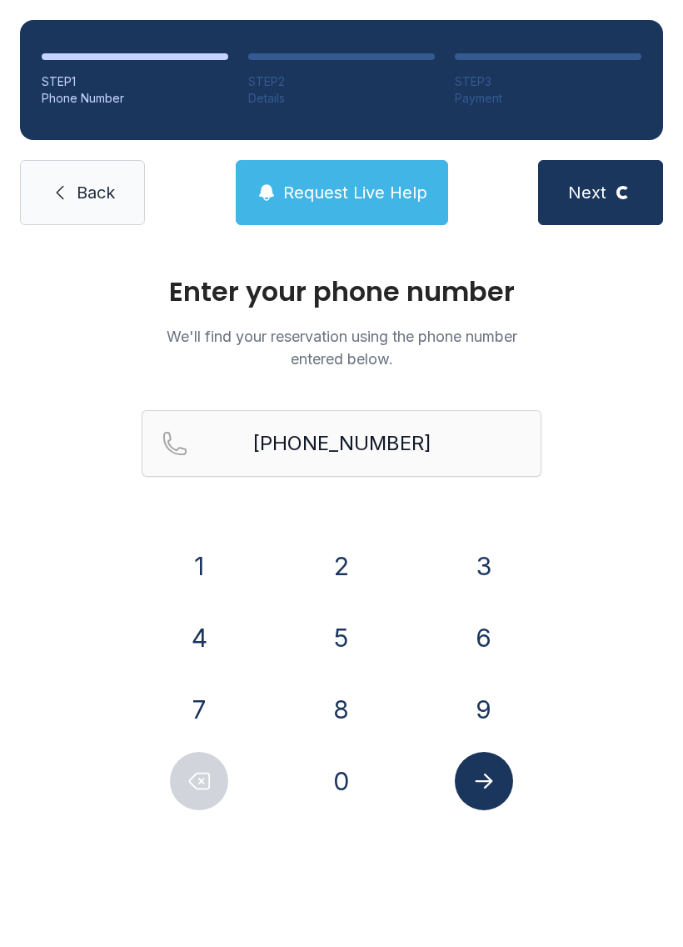 The height and width of the screenshot is (947, 683). Describe the element at coordinates (342, 566) in the screenshot. I see `button: 2` at that location.